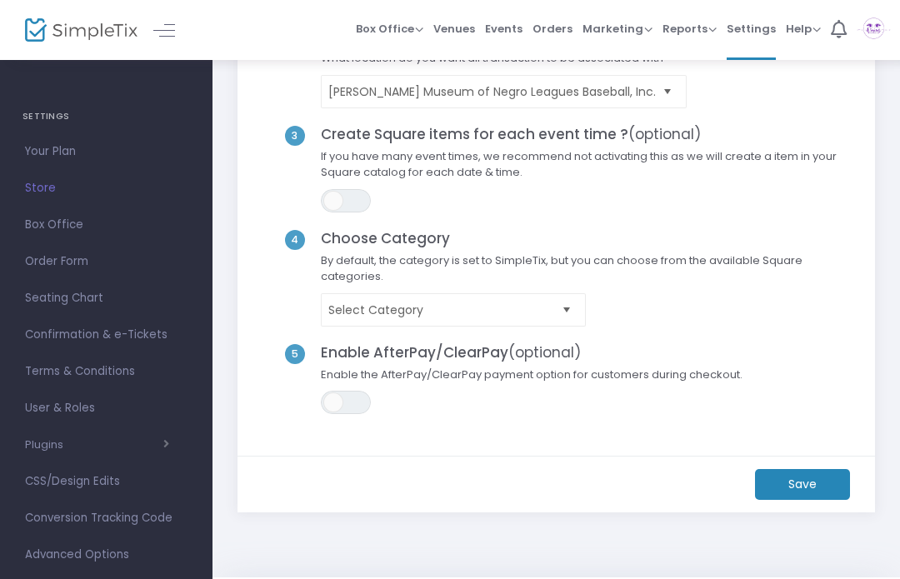  Describe the element at coordinates (106, 372) in the screenshot. I see `span: Terms & Conditions` at that location.